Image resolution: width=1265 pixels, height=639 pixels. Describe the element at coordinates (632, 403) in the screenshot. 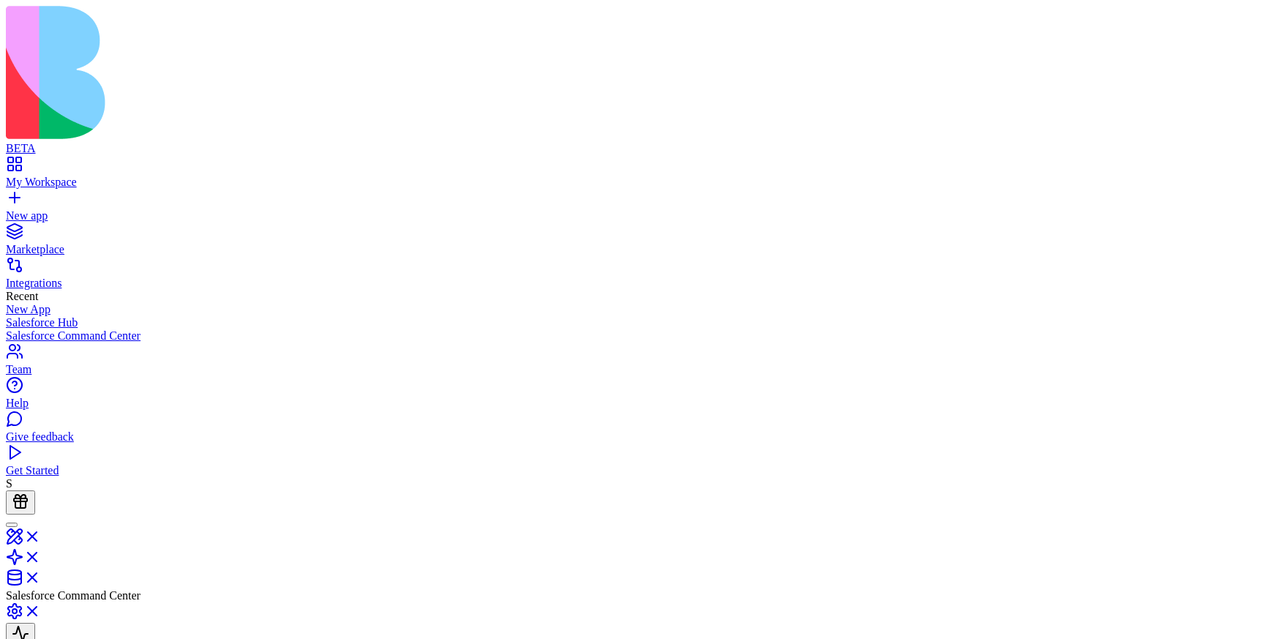

I see `div: Help` at that location.